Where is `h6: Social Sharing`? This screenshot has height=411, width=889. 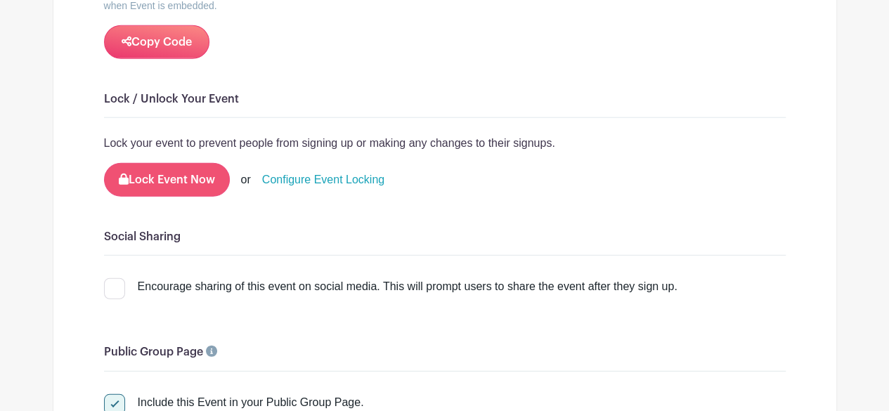 h6: Social Sharing is located at coordinates (445, 237).